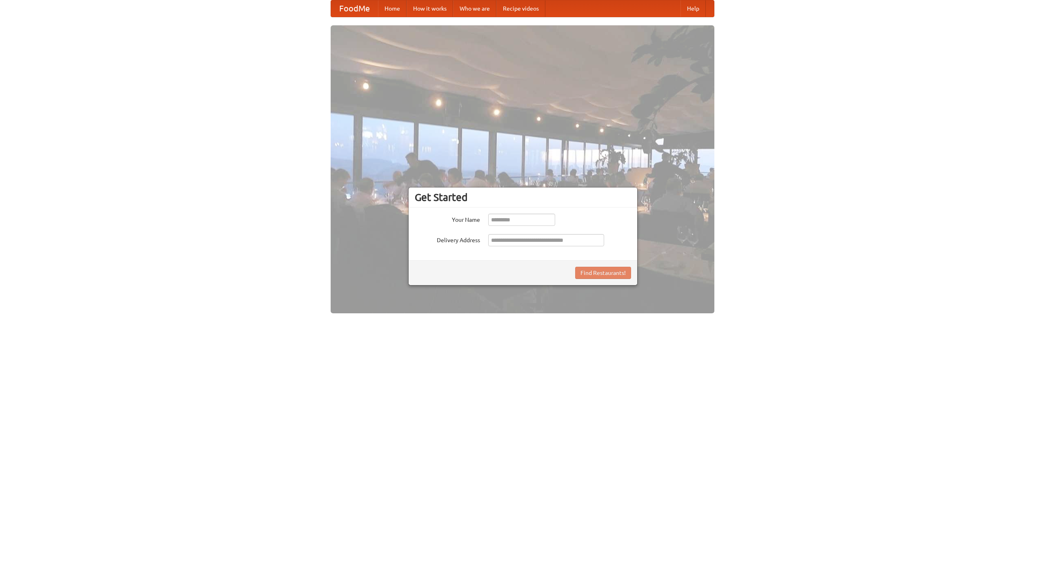 This screenshot has width=1045, height=578. Describe the element at coordinates (475, 9) in the screenshot. I see `a: Who we are` at that location.